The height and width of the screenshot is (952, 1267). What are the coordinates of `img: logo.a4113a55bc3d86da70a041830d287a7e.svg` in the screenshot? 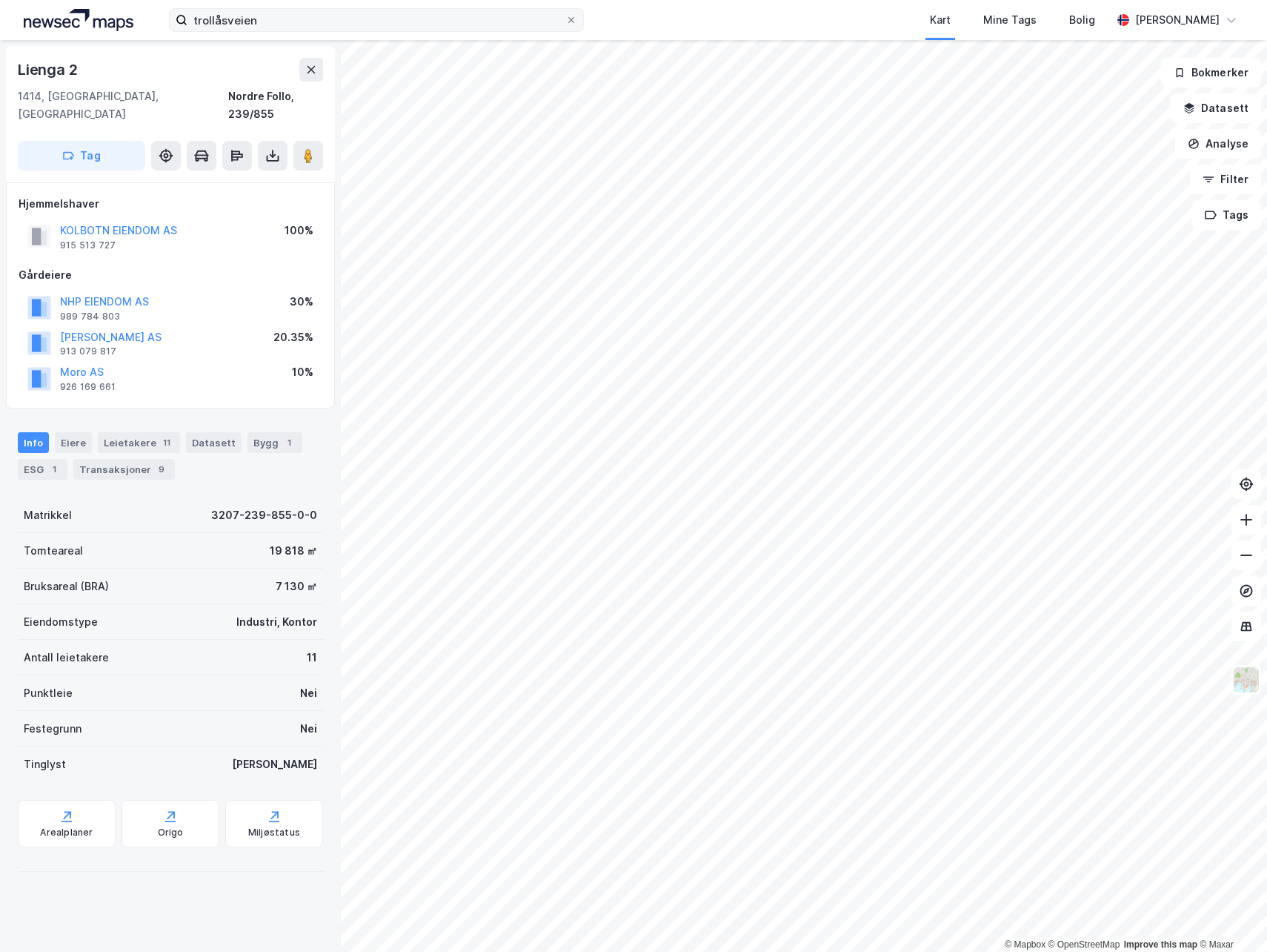 It's located at (79, 20).